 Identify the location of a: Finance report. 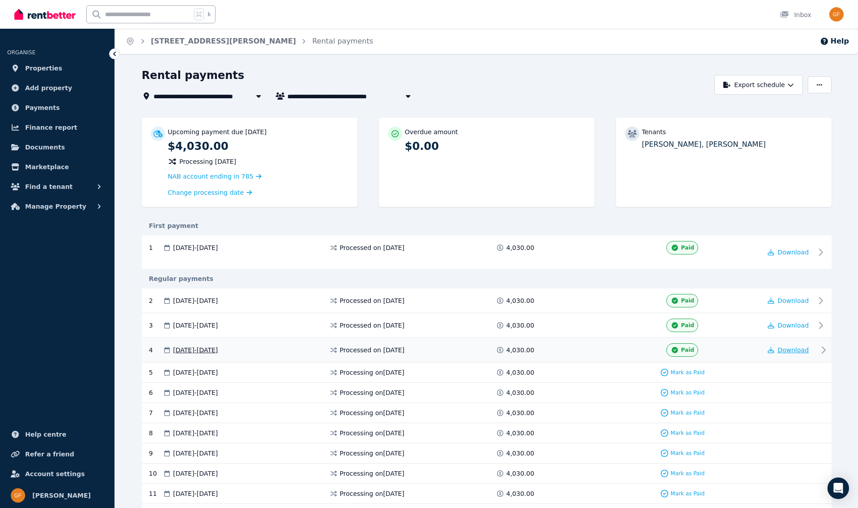
(57, 128).